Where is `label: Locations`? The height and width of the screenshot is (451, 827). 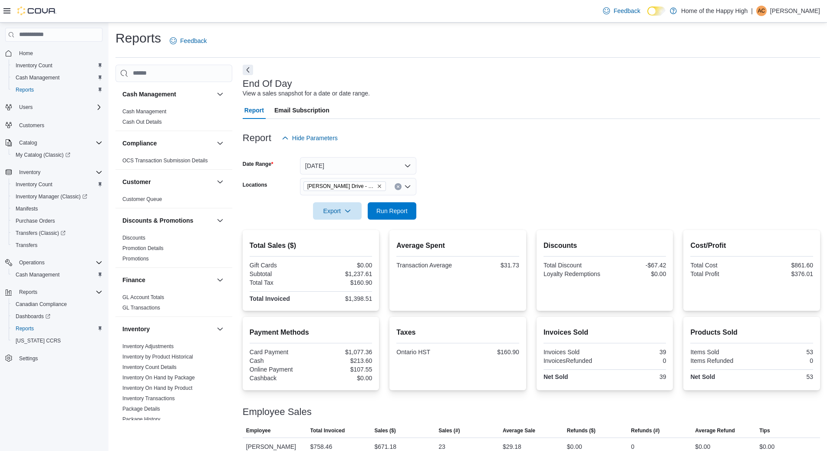 label: Locations is located at coordinates (255, 185).